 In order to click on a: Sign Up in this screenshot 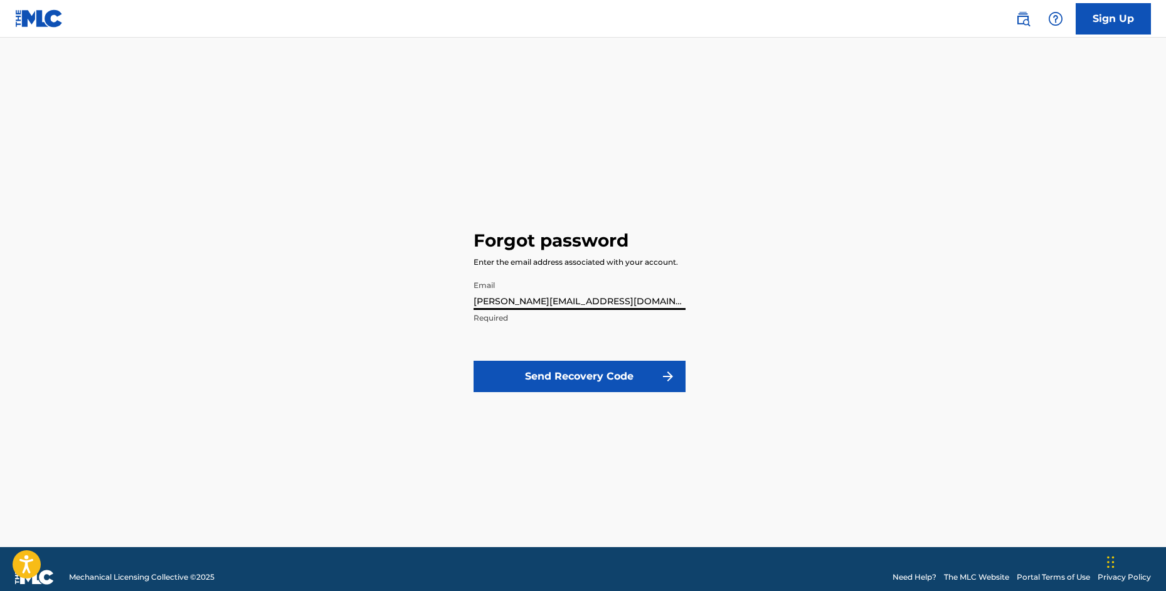, I will do `click(1113, 19)`.